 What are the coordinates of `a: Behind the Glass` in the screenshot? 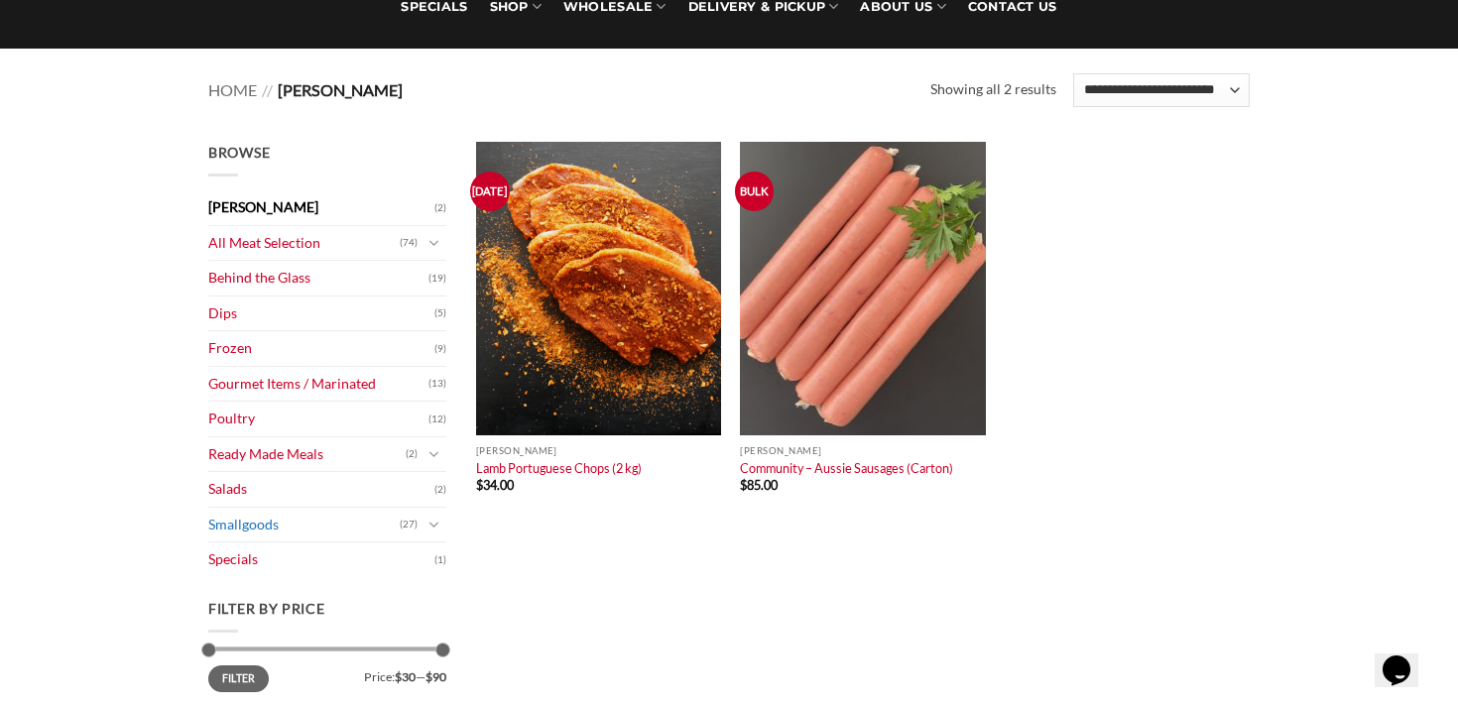 It's located at (318, 278).